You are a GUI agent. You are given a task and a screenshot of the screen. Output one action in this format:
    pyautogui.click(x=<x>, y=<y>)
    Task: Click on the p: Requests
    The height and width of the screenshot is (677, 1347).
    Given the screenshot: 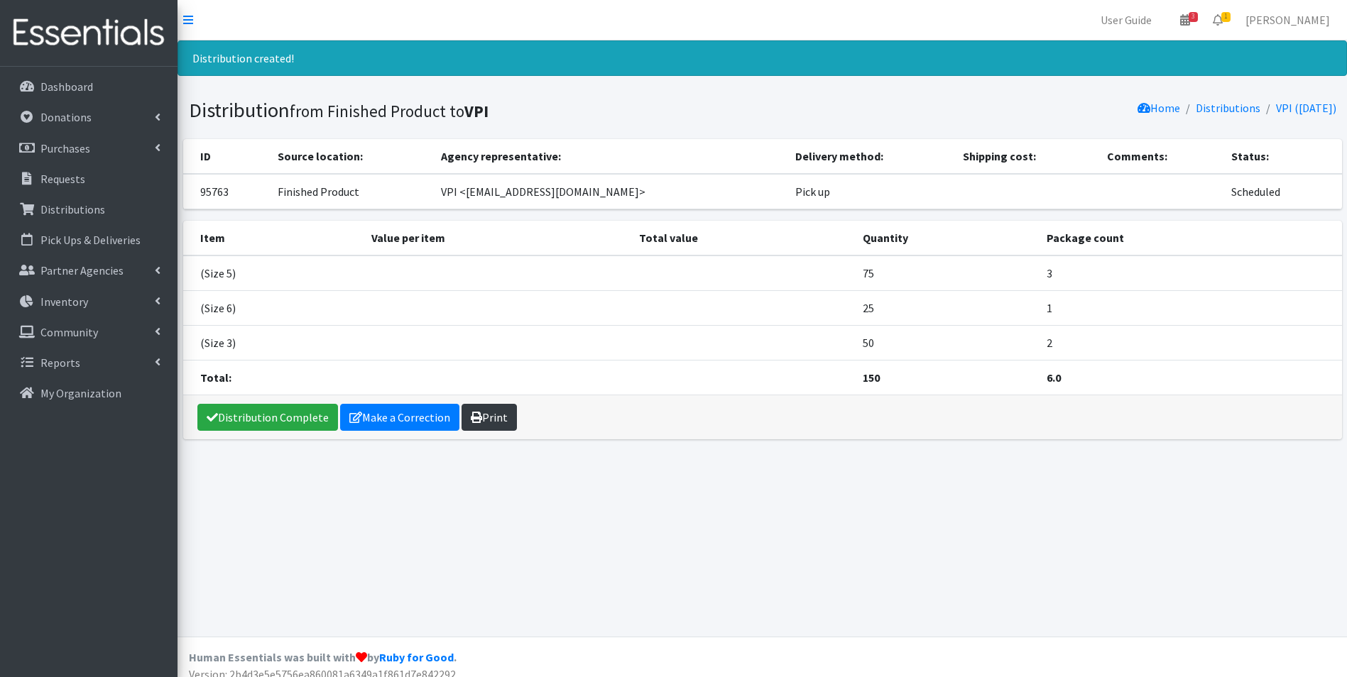 What is the action you would take?
    pyautogui.click(x=62, y=179)
    